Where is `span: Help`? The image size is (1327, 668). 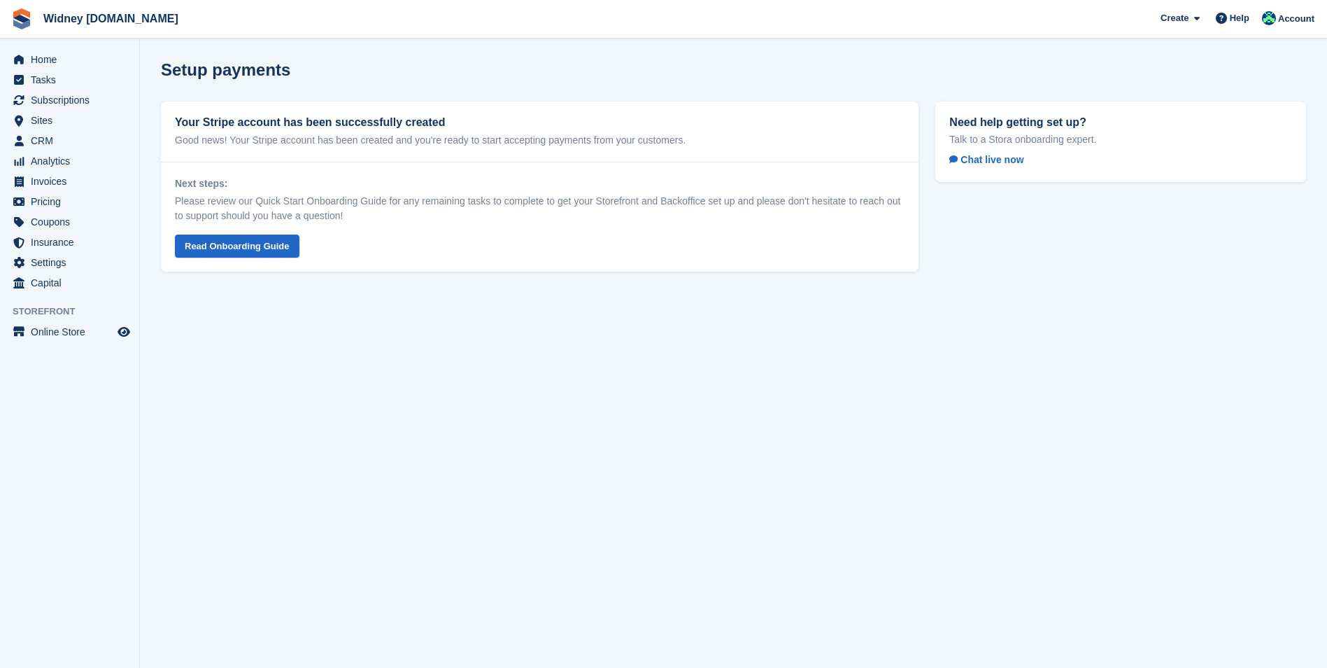 span: Help is located at coordinates (1240, 18).